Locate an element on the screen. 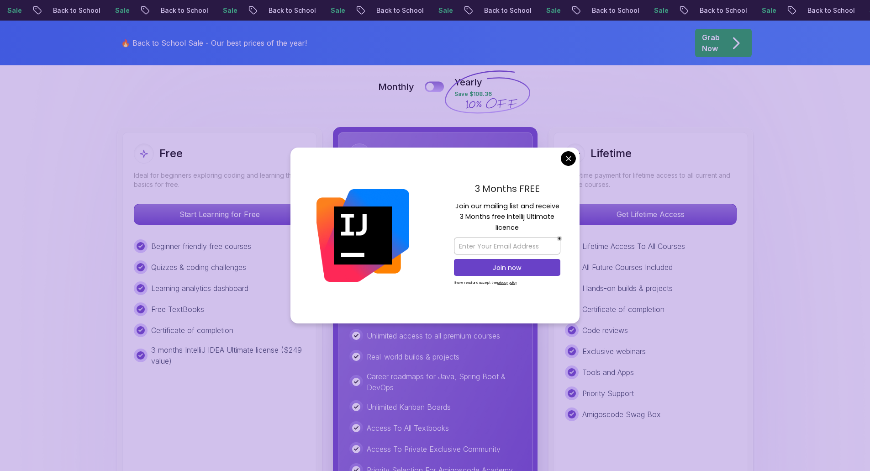 Image resolution: width=870 pixels, height=471 pixels. p: Access To All Textbooks is located at coordinates (408, 428).